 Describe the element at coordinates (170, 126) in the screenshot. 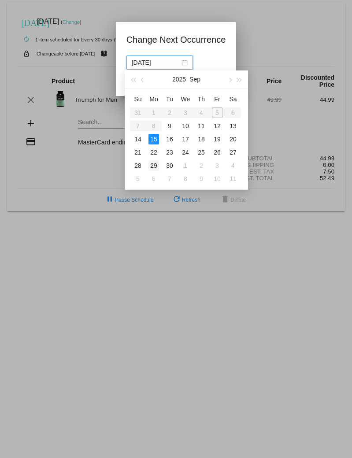

I see `td: 9/9/2025` at that location.